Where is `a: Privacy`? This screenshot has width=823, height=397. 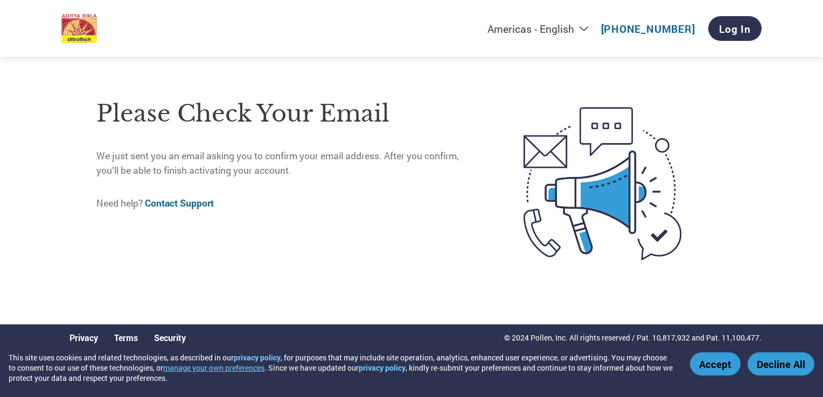 a: Privacy is located at coordinates (83, 338).